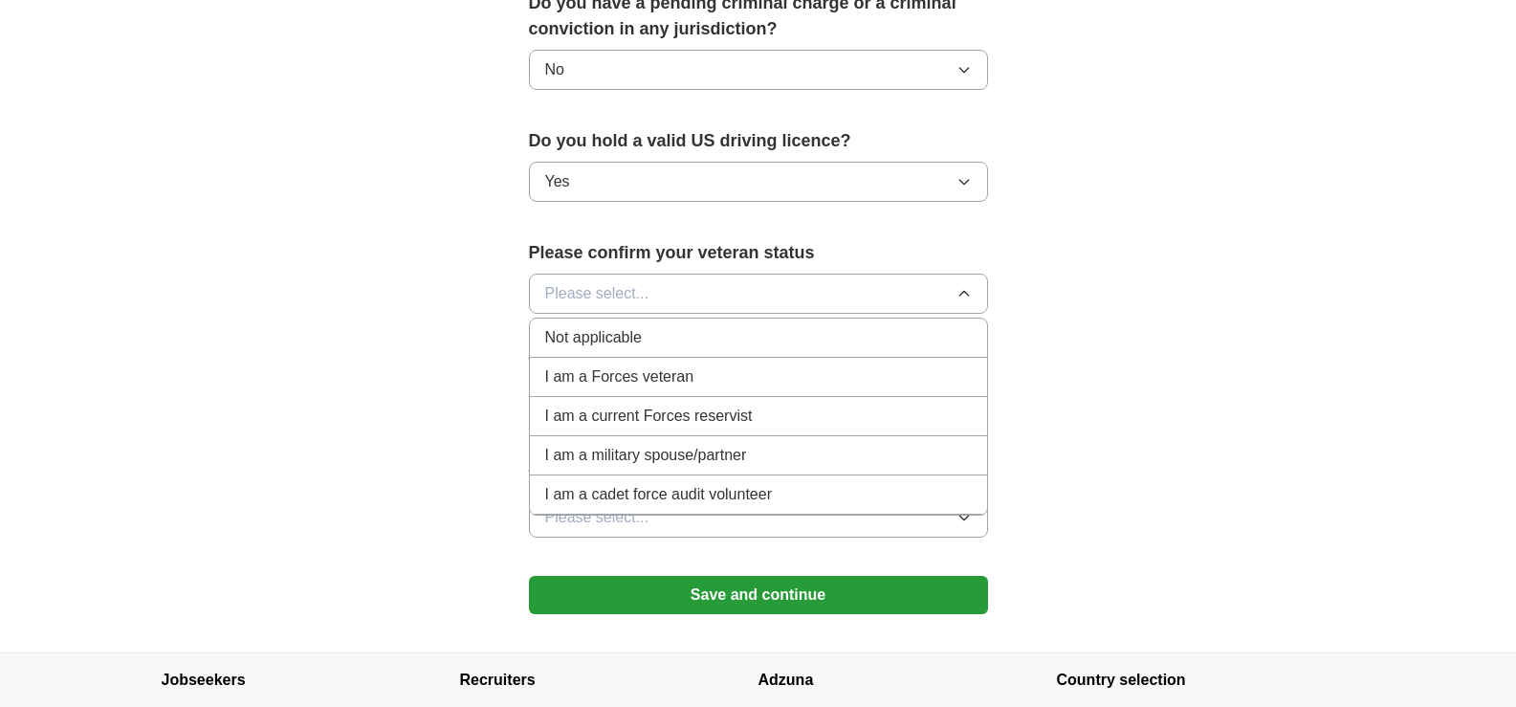 Image resolution: width=1516 pixels, height=707 pixels. Describe the element at coordinates (645, 455) in the screenshot. I see `span: I am a military spouse/partner` at that location.